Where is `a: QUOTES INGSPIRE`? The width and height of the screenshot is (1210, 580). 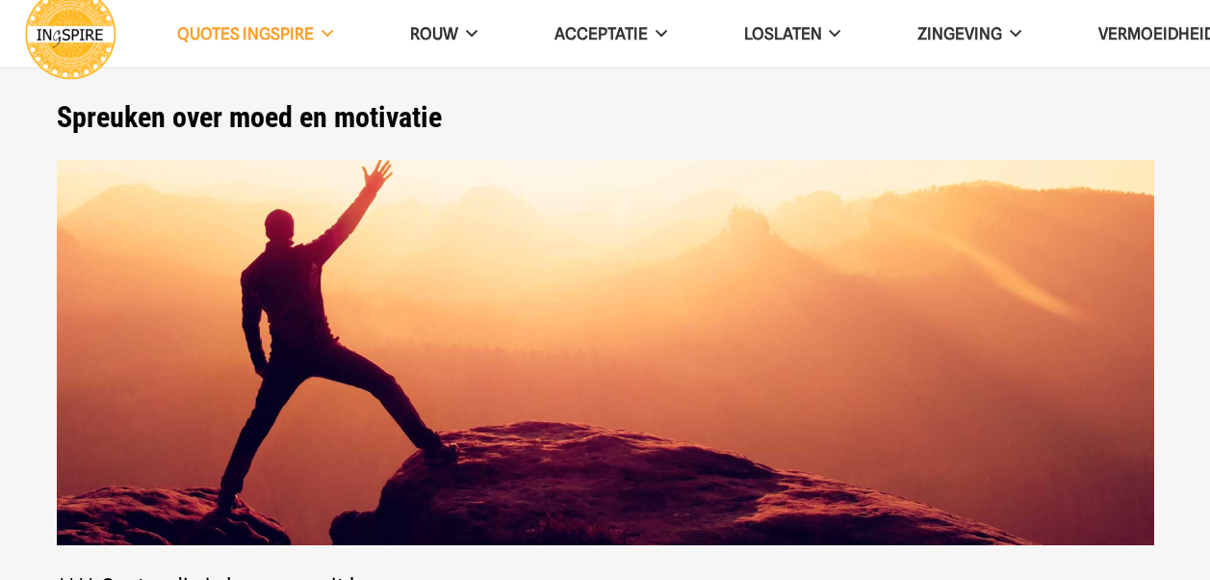 a: QUOTES INGSPIRE is located at coordinates (255, 34).